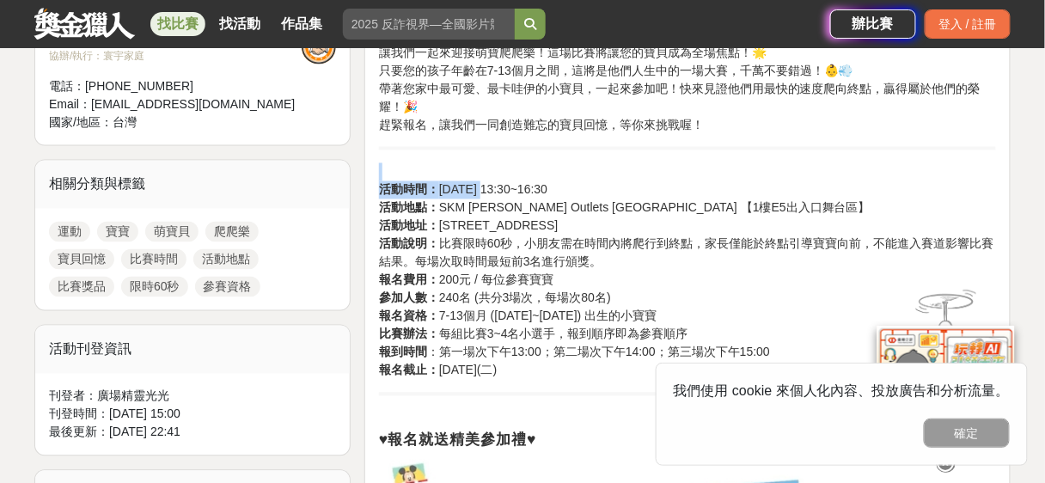 Image resolution: width=1045 pixels, height=483 pixels. What do you see at coordinates (534, 334) in the screenshot?
I see `span: 每組比賽3~4名小選手，報到順序即為參賽順序` at bounding box center [534, 334].